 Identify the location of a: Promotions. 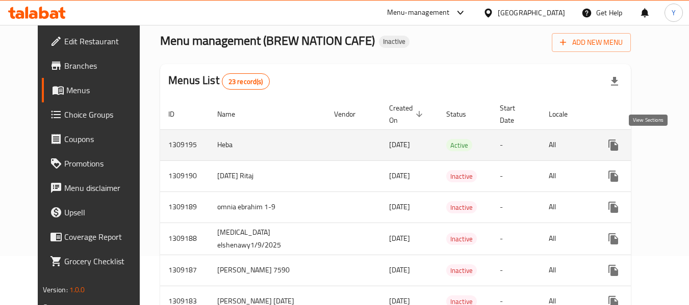
(97, 164).